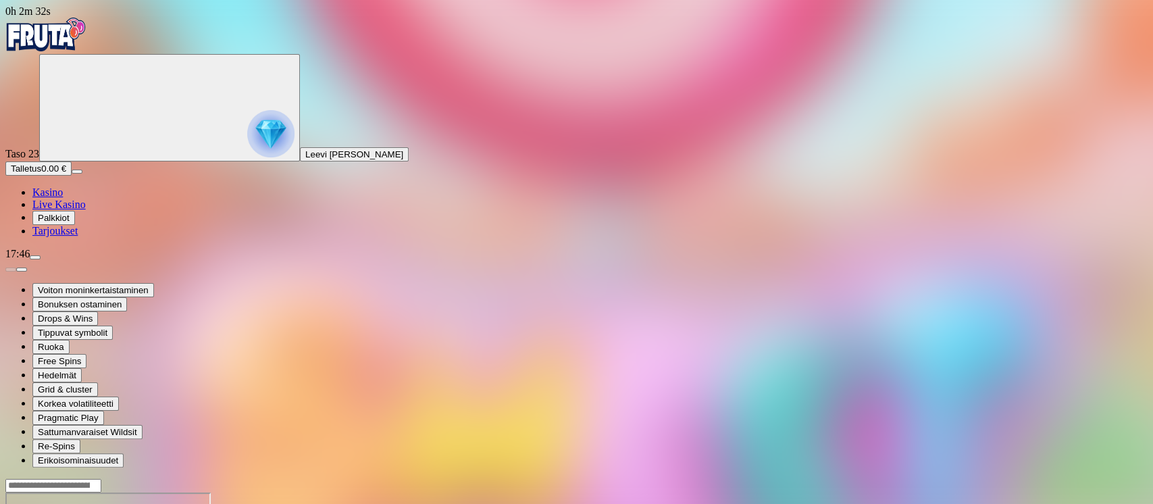  Describe the element at coordinates (59, 361) in the screenshot. I see `button: Free Spins` at that location.